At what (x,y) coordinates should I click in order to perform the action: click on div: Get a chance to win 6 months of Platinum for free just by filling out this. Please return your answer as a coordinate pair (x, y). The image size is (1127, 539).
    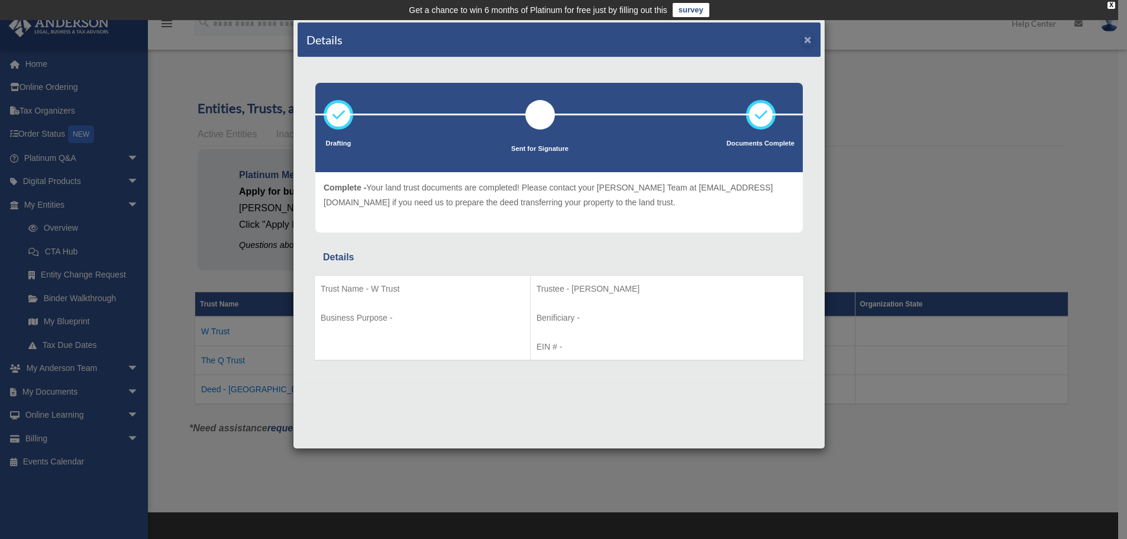
    Looking at the image, I should click on (538, 10).